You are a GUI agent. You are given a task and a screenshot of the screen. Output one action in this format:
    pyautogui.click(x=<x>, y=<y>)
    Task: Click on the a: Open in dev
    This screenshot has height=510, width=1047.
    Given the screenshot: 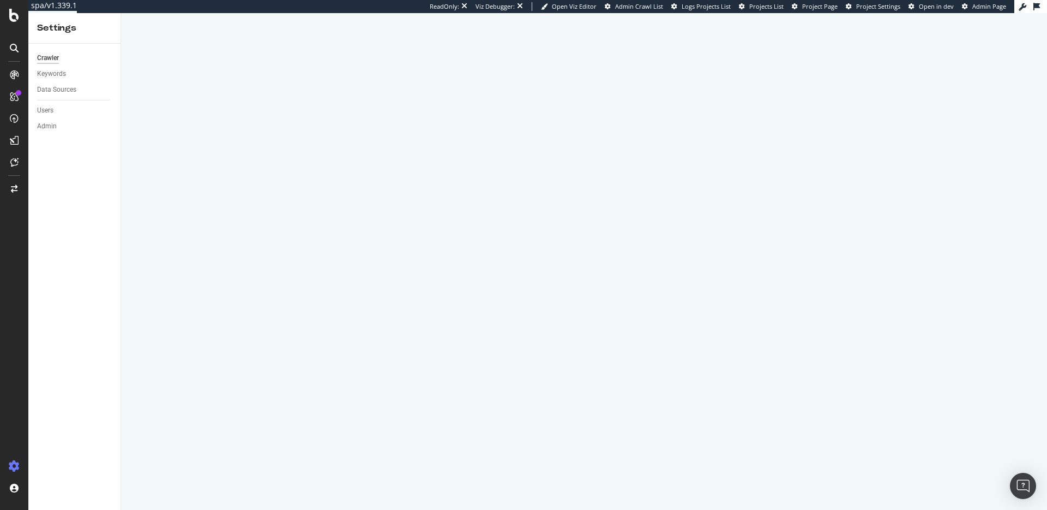 What is the action you would take?
    pyautogui.click(x=931, y=7)
    